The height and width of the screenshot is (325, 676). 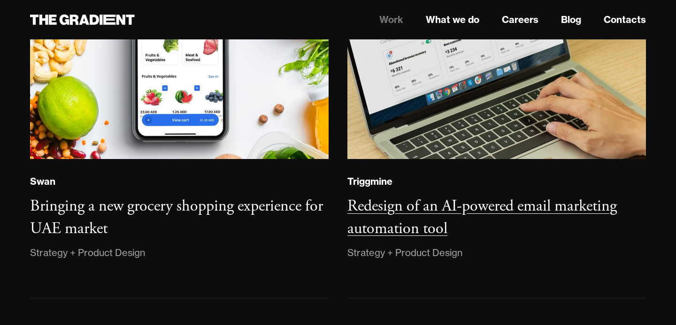 I want to click on div: Swan, so click(x=43, y=182).